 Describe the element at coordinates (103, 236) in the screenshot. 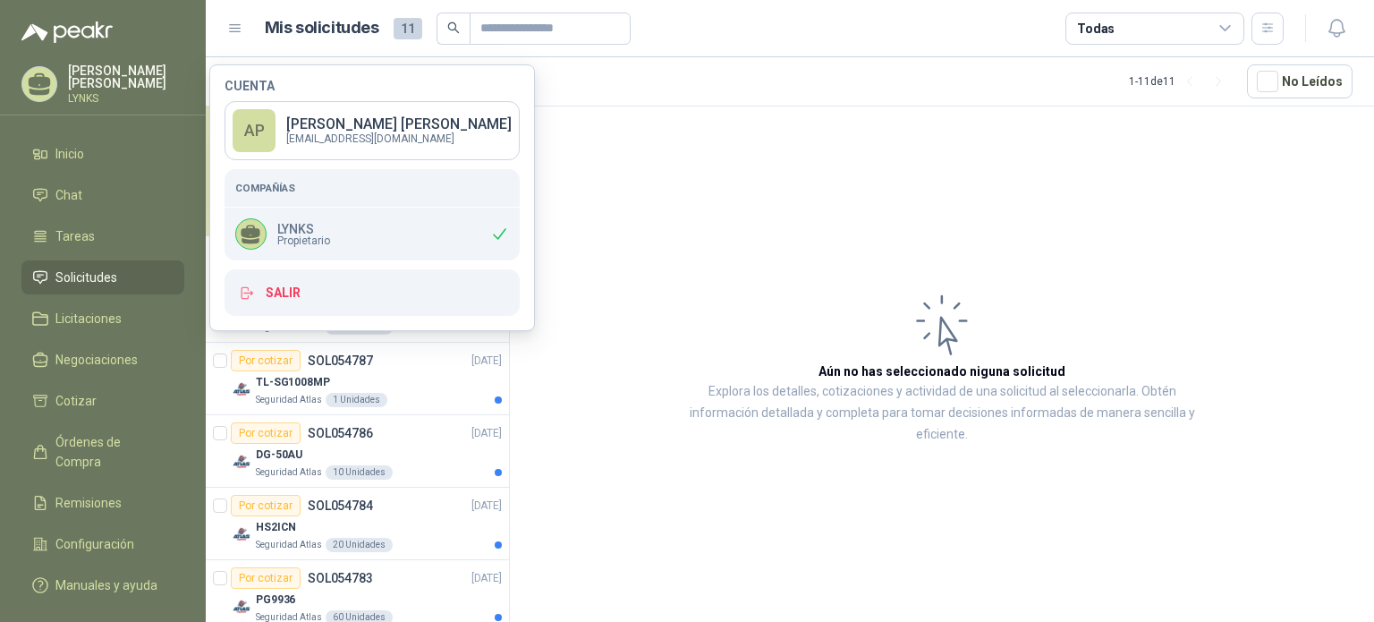

I see `a: Tareas` at that location.